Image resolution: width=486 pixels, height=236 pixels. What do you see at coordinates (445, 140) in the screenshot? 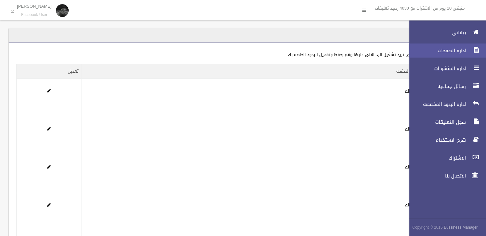
I see `a: شرح الاستخدام` at bounding box center [445, 140].